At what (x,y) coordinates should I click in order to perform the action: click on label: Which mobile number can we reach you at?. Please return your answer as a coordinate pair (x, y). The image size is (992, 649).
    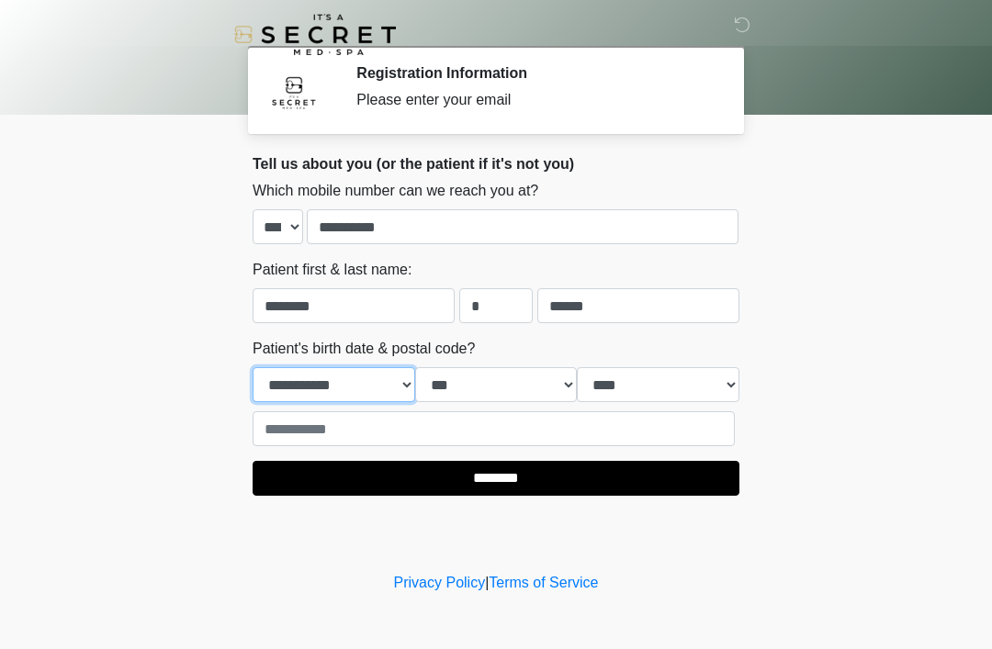
    Looking at the image, I should click on (395, 191).